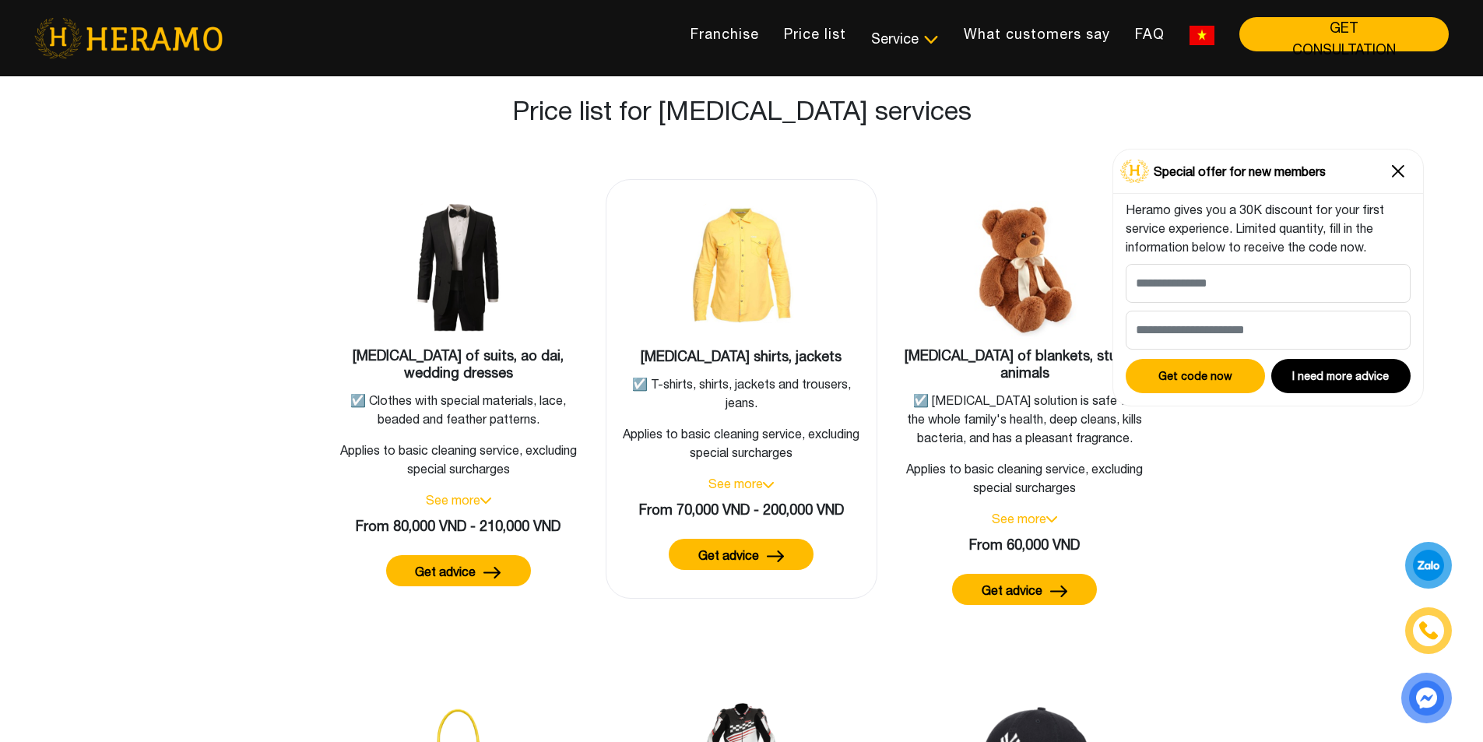  Describe the element at coordinates (1338, 50) in the screenshot. I see `a: GET CONSULTATION` at that location.